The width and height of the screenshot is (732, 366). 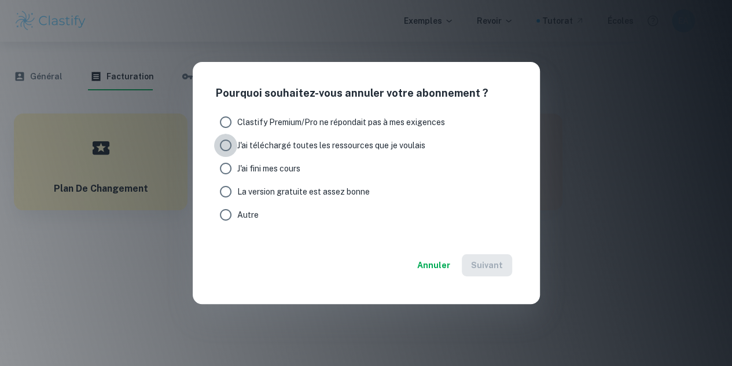 I want to click on font: Pourquoi souhaitez-vous annuler votre abonnement ?, so click(x=352, y=93).